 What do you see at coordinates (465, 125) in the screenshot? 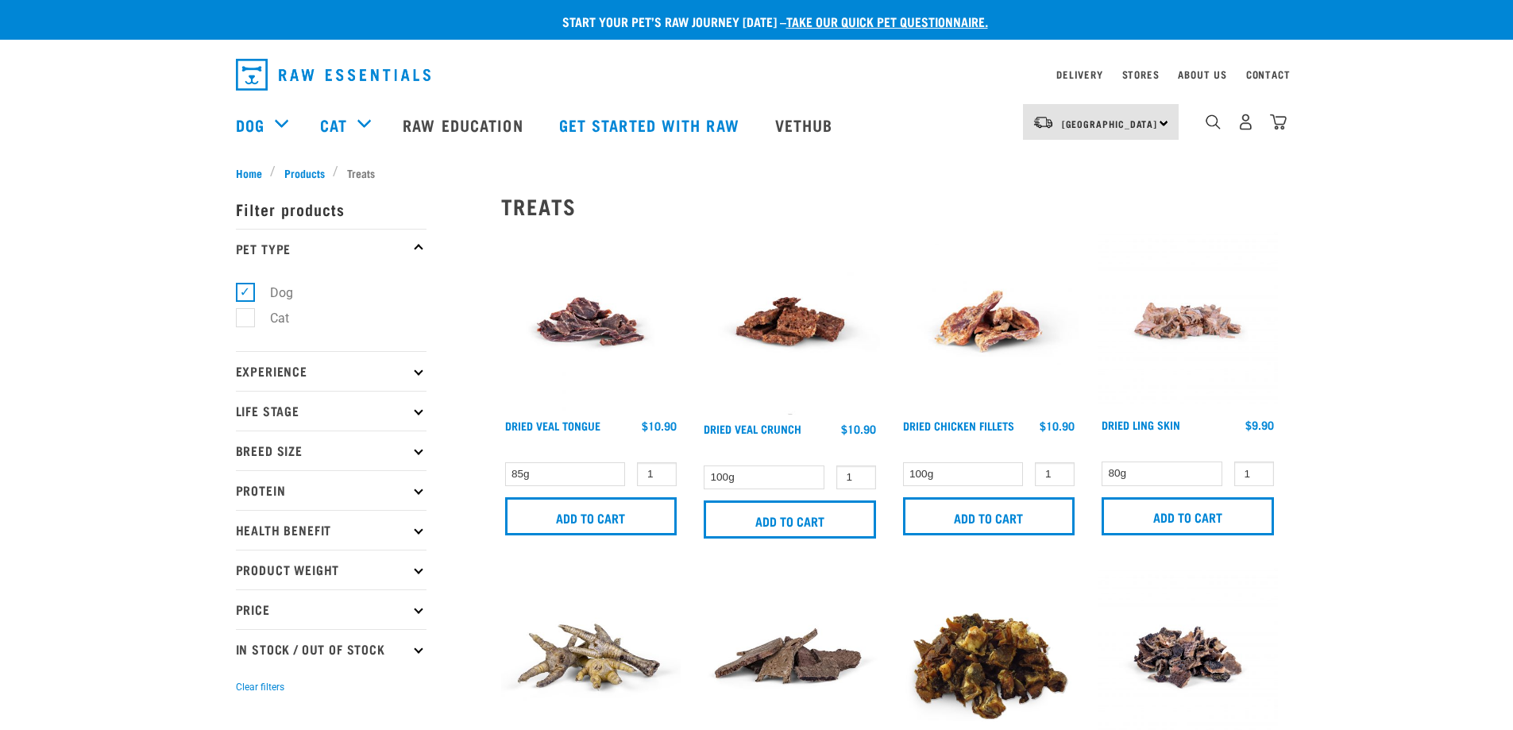
I see `a: Raw Education` at bounding box center [465, 125].